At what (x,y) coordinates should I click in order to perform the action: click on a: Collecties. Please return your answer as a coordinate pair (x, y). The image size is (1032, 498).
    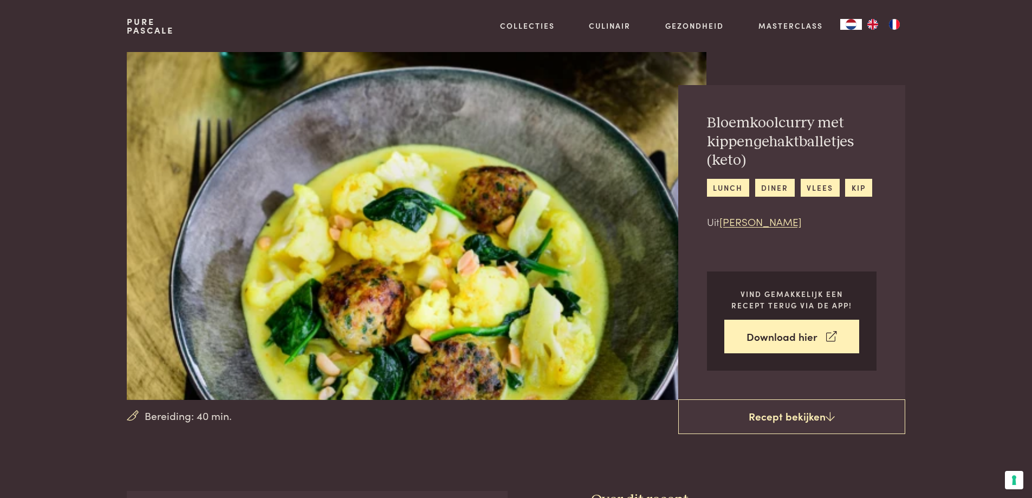
    Looking at the image, I should click on (527, 25).